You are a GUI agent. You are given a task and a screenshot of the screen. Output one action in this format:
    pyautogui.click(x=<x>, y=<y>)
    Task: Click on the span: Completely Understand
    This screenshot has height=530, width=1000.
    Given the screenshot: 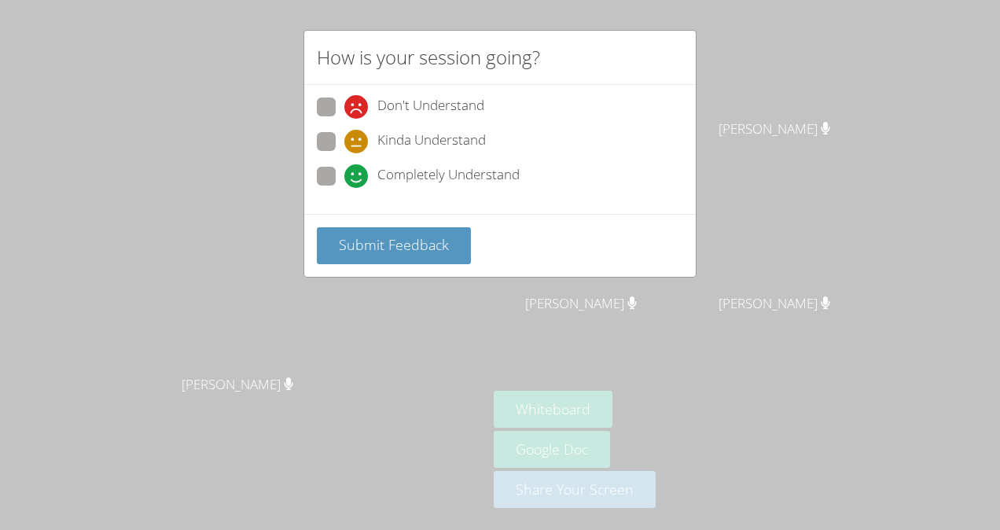 What is the action you would take?
    pyautogui.click(x=448, y=176)
    